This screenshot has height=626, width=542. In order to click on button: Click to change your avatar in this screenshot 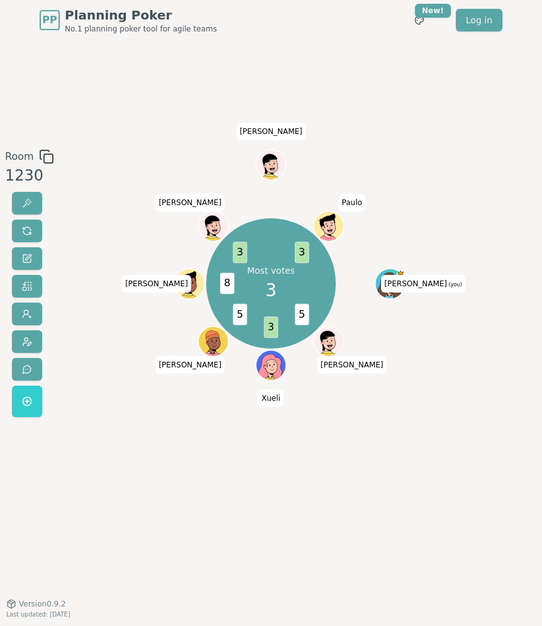, I will do `click(390, 283)`.